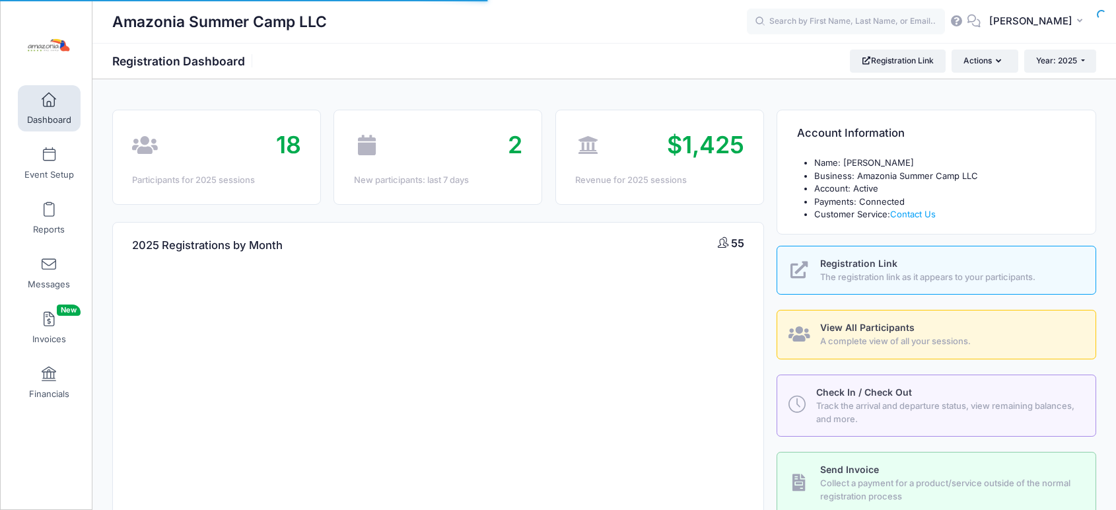 This screenshot has width=1116, height=510. Describe the element at coordinates (936, 270) in the screenshot. I see `a: Registration Link The registration link as it appears to your participants.` at that location.